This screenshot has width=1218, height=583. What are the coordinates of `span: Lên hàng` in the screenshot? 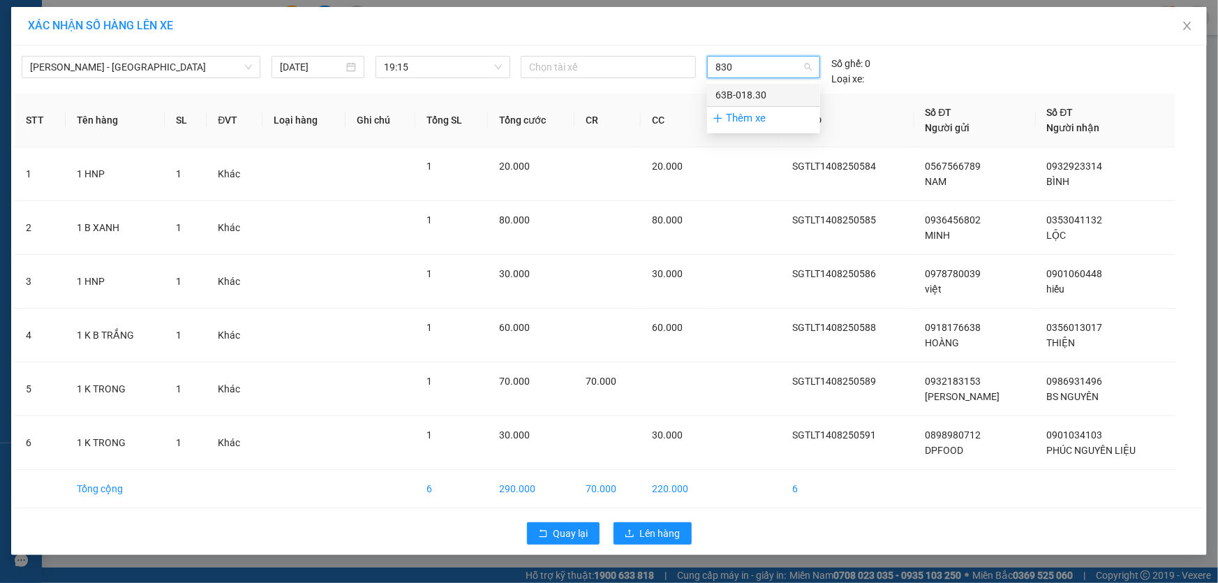 It's located at (660, 533).